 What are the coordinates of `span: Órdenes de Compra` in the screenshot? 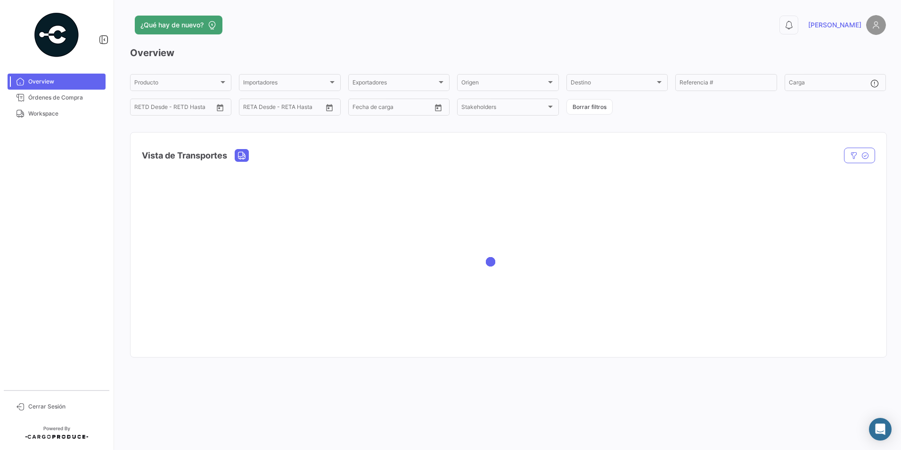 It's located at (65, 98).